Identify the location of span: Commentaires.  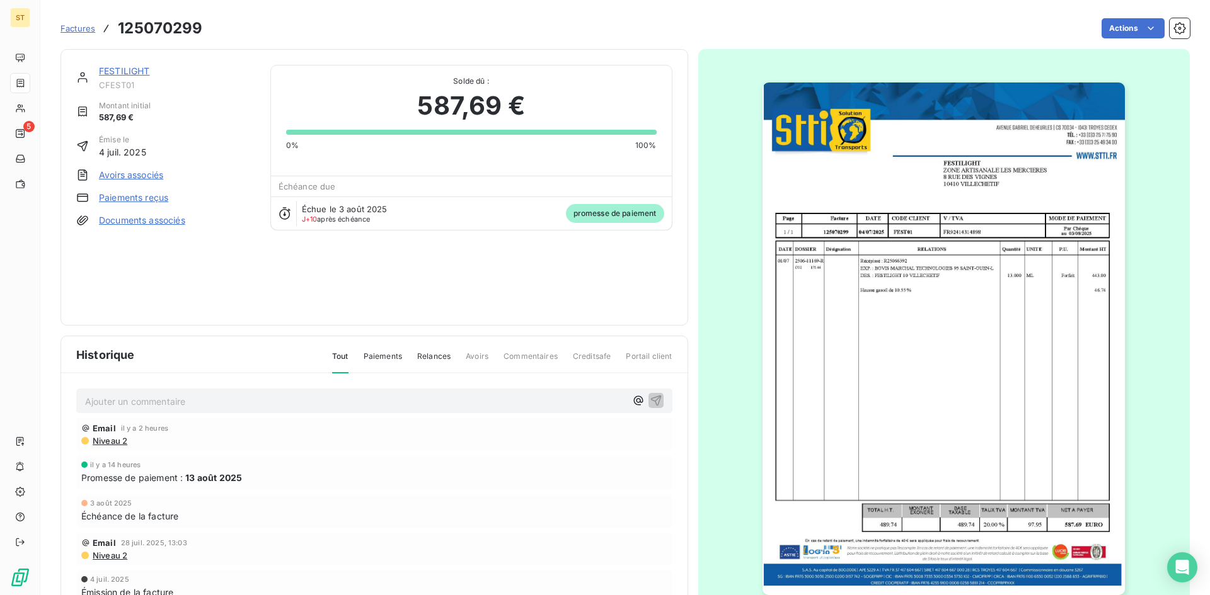
(531, 362).